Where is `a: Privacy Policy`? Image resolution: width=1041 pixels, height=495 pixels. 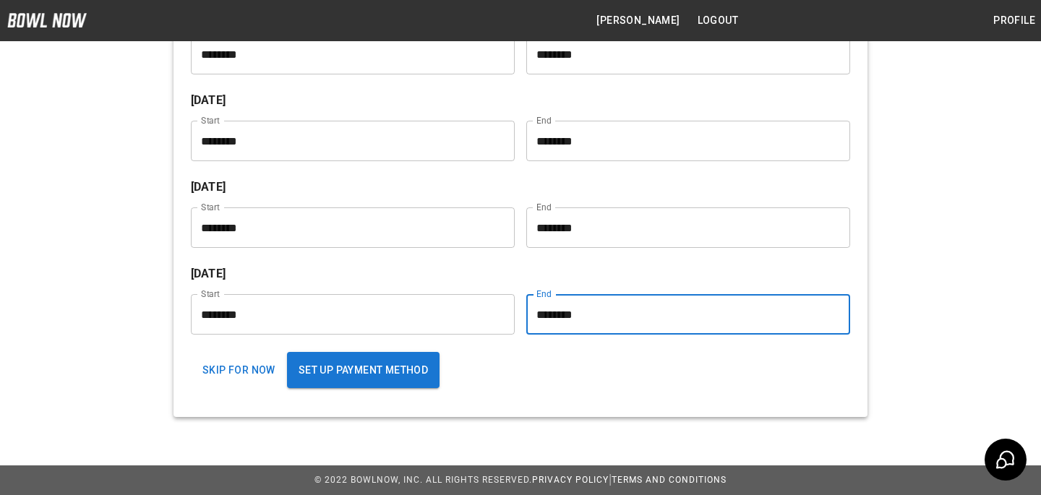 a: Privacy Policy is located at coordinates (571, 480).